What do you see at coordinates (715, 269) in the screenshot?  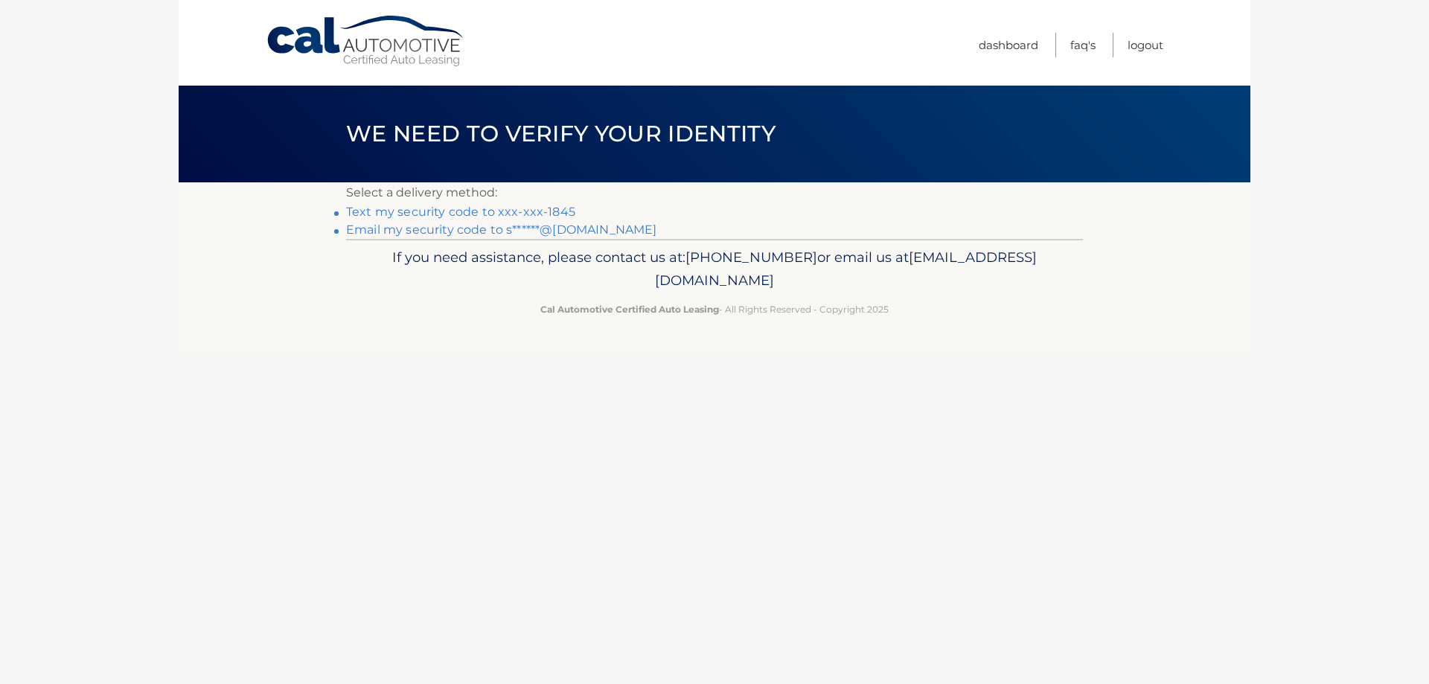 I see `p: If you need assistance, please contact us at: or email us at` at bounding box center [715, 269].